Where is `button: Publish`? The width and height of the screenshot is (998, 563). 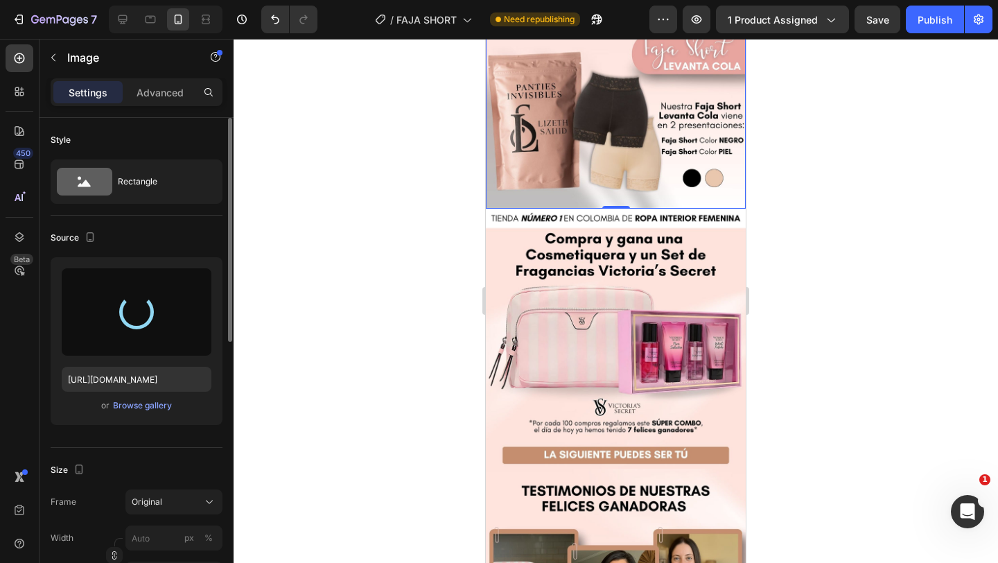
button: Publish is located at coordinates (935, 19).